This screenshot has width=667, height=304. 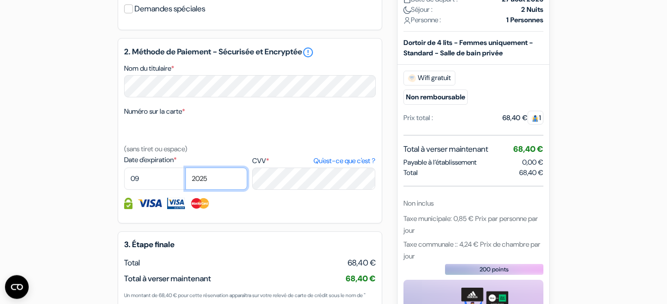 What do you see at coordinates (523, 117) in the screenshot?
I see `div: 68,40 €` at bounding box center [523, 117].